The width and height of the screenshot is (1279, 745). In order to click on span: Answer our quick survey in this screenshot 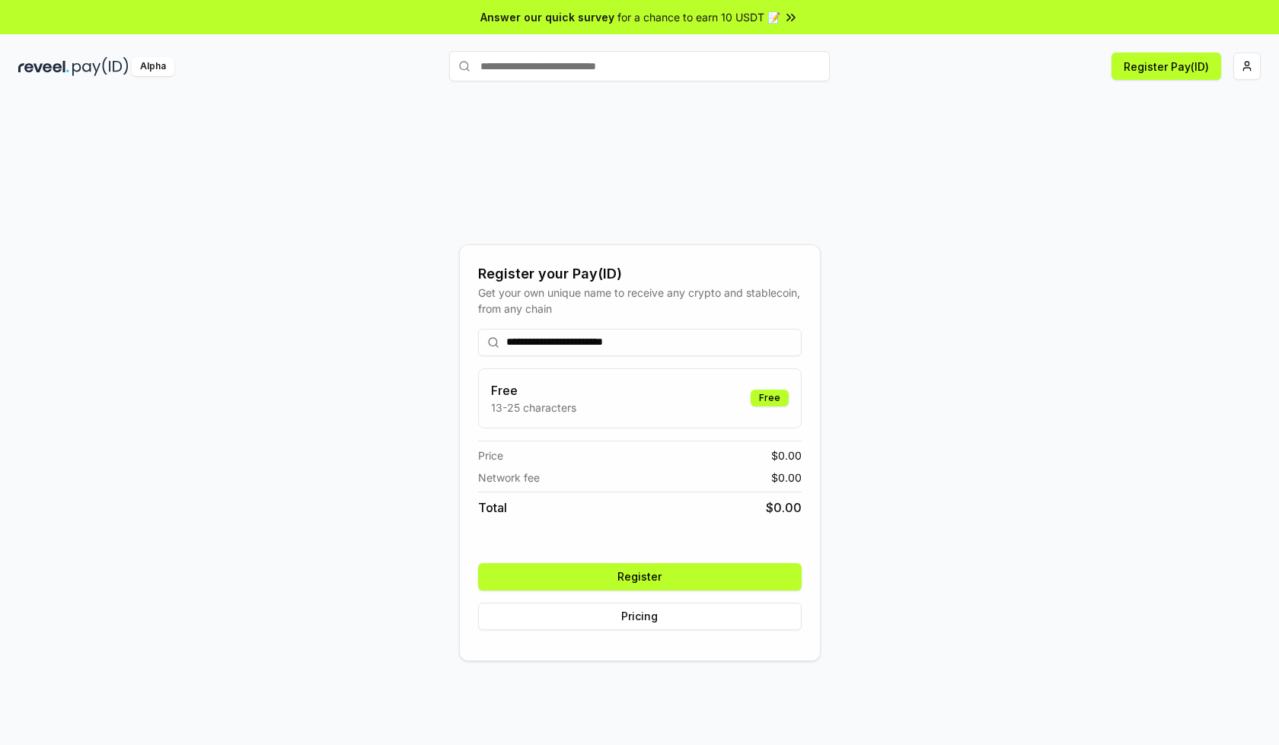, I will do `click(547, 17)`.